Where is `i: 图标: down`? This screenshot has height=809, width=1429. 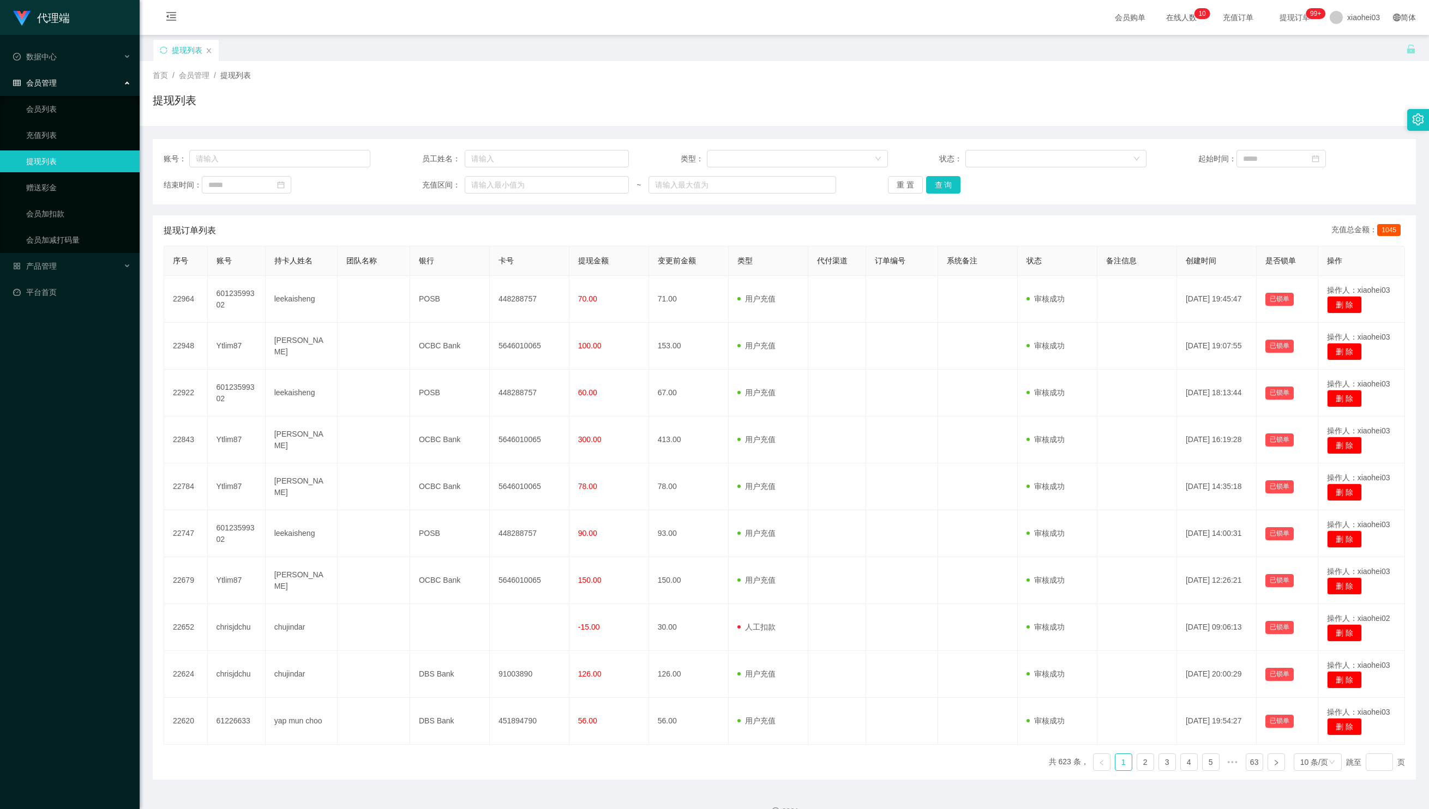 i: 图标: down is located at coordinates (878, 159).